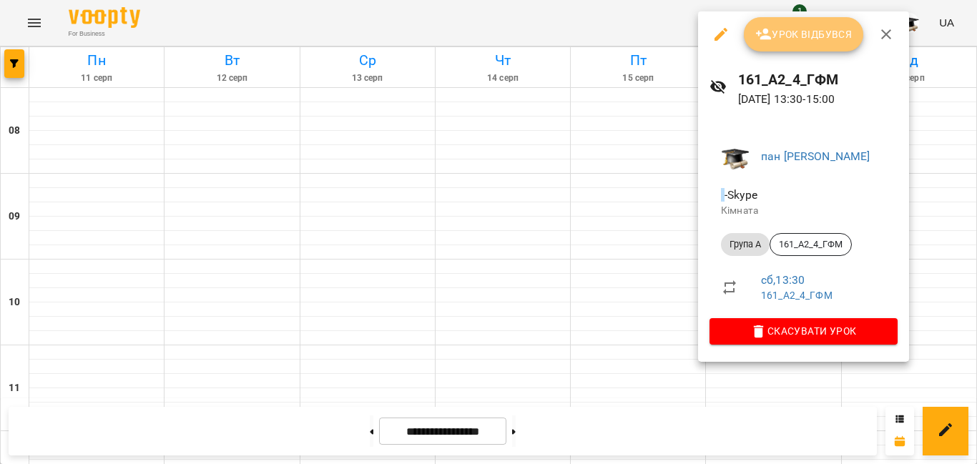 The width and height of the screenshot is (977, 464). Describe the element at coordinates (804, 34) in the screenshot. I see `span: Урок відбувся` at that location.